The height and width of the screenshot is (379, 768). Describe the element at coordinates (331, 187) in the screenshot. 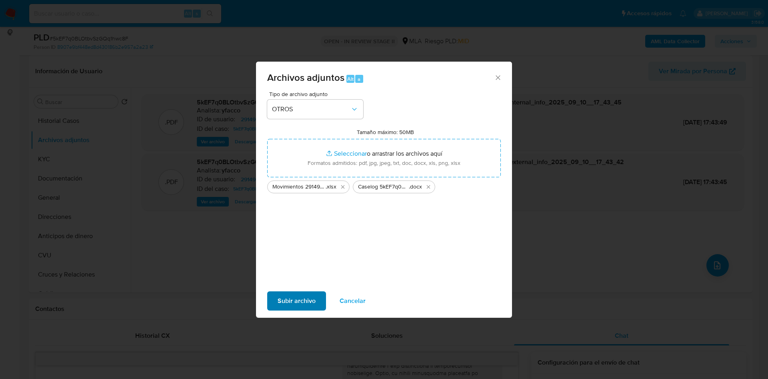

I see `span: .xlsx` at that location.